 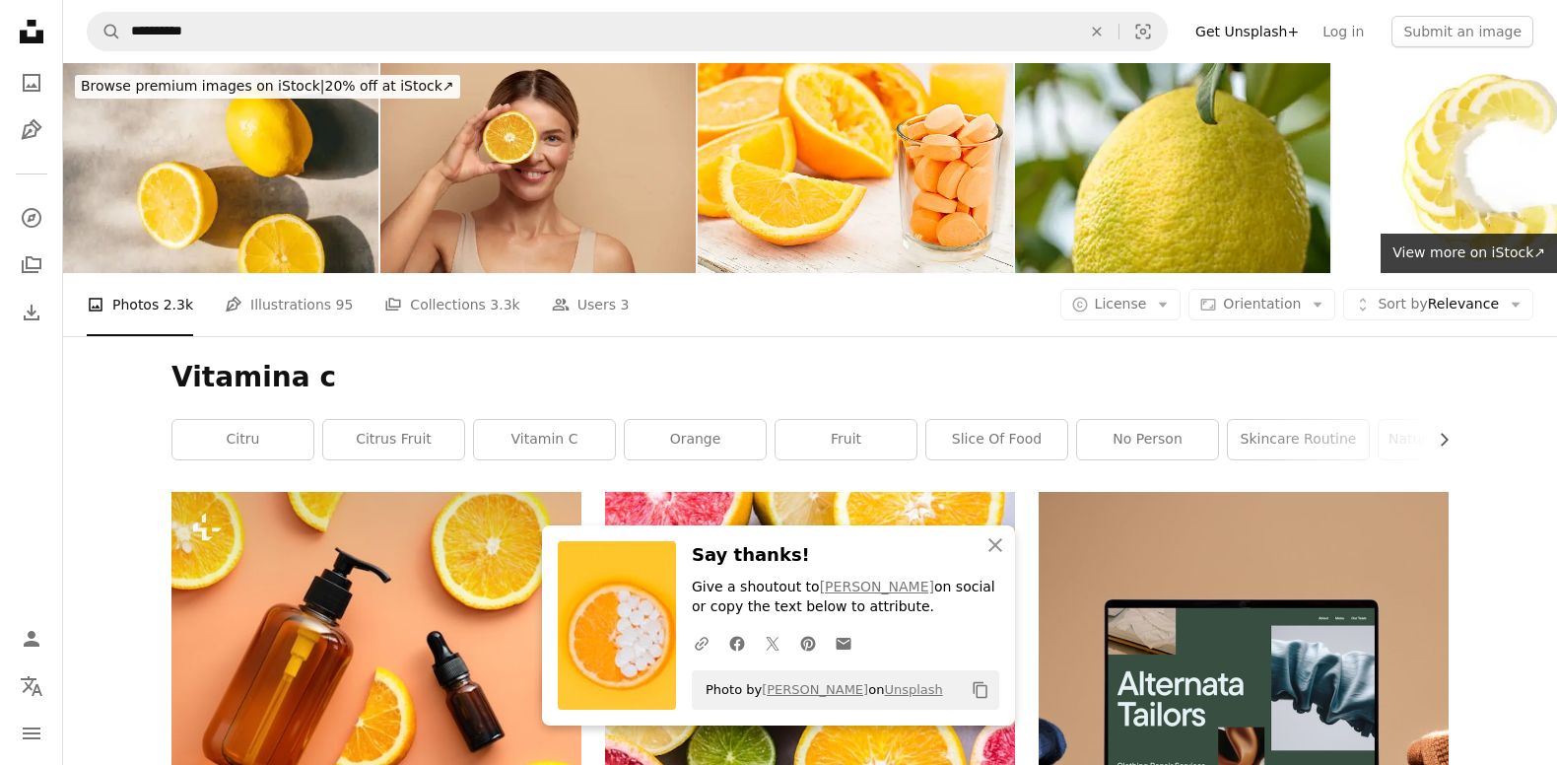 What do you see at coordinates (1261, 303) in the screenshot?
I see `span: Orientation` at bounding box center [1261, 303].